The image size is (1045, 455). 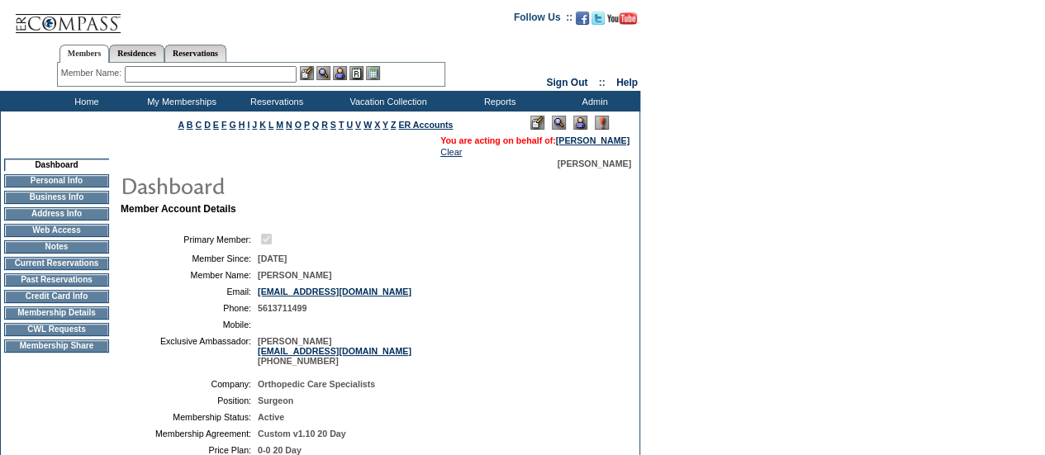 What do you see at coordinates (567, 83) in the screenshot?
I see `a: Sign Out` at bounding box center [567, 83].